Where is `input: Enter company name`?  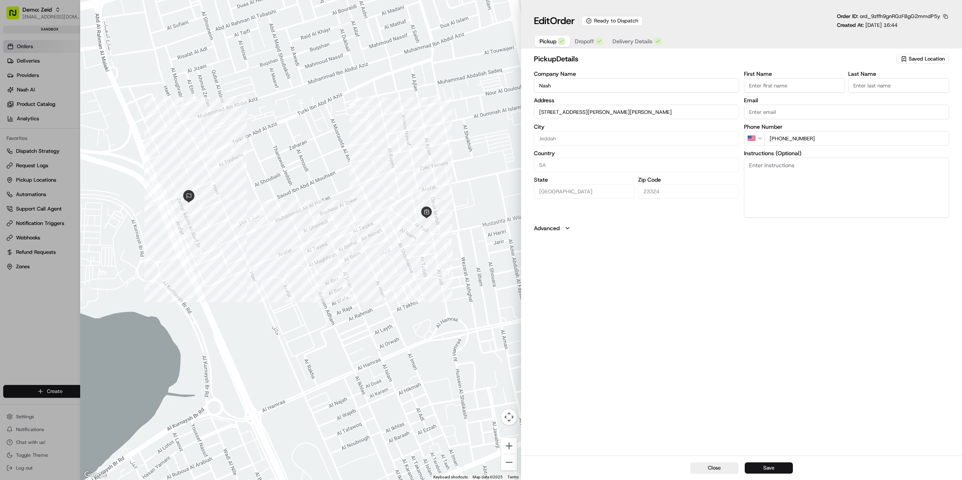
input: Enter company name is located at coordinates (637, 85).